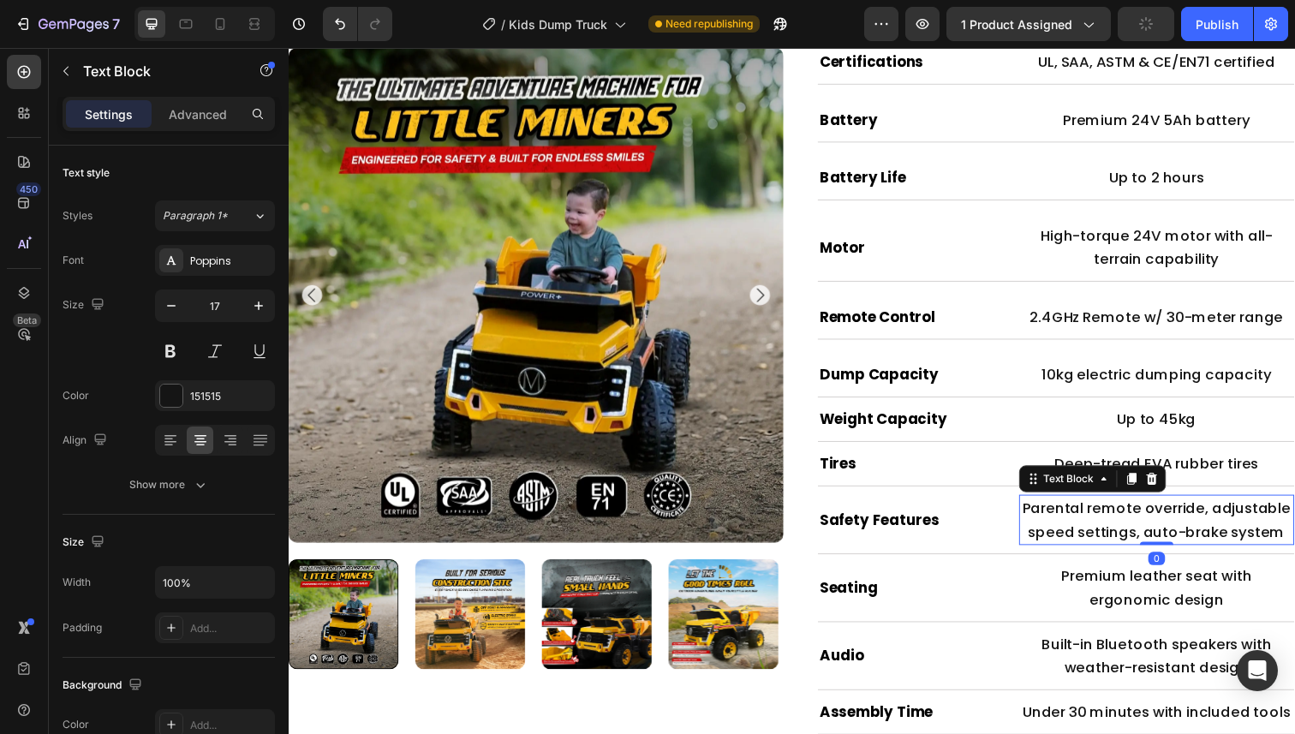 The height and width of the screenshot is (734, 1295). What do you see at coordinates (640, 334) in the screenshot?
I see `h2: Dump Capacity` at bounding box center [640, 334].